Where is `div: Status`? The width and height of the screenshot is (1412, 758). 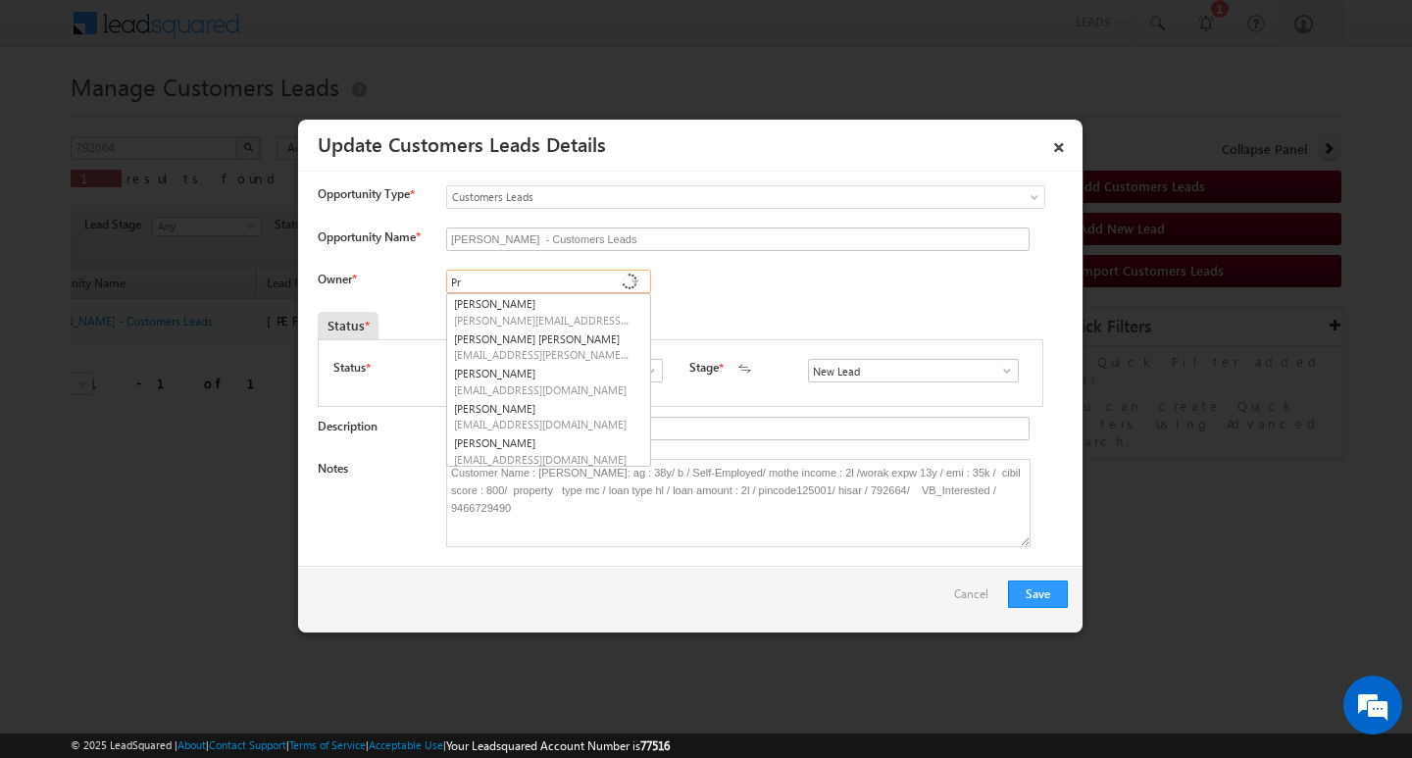
div: Status is located at coordinates (348, 325).